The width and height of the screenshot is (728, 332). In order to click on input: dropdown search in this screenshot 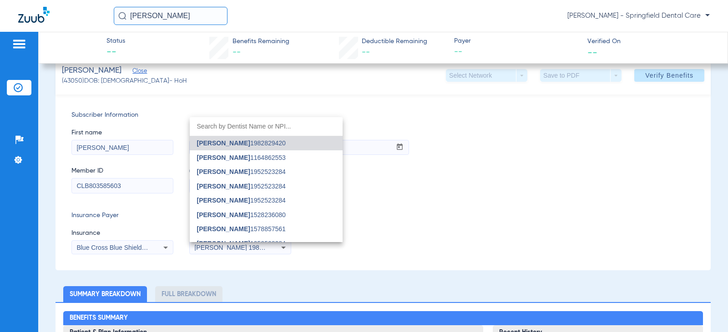, I will do `click(266, 126)`.